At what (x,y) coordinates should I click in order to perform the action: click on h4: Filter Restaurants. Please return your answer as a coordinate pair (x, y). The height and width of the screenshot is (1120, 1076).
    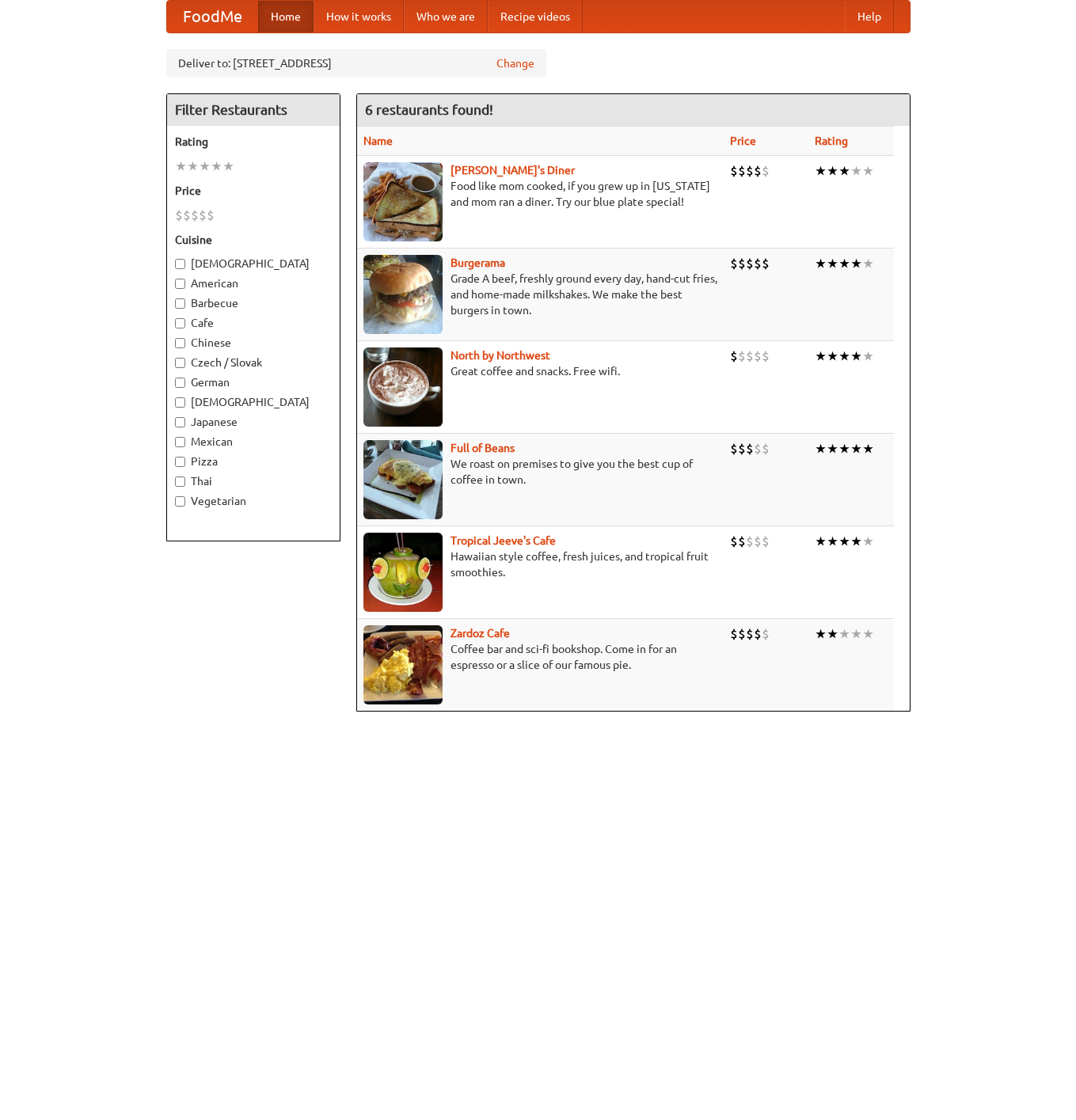
    Looking at the image, I should click on (253, 110).